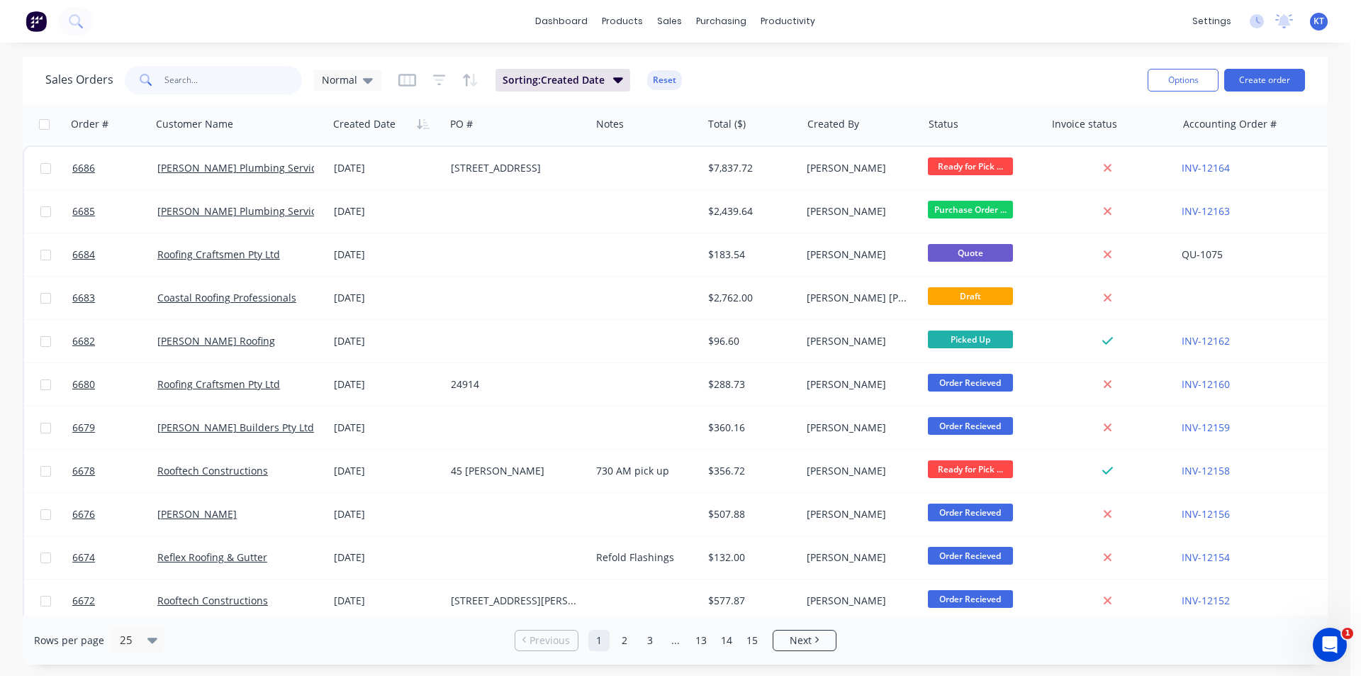 The image size is (1361, 676). What do you see at coordinates (194, 124) in the screenshot?
I see `div: Customer Name` at bounding box center [194, 124].